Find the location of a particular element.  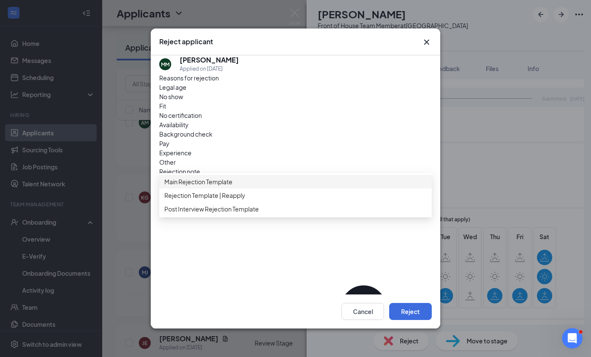

button: Close is located at coordinates (427, 42).